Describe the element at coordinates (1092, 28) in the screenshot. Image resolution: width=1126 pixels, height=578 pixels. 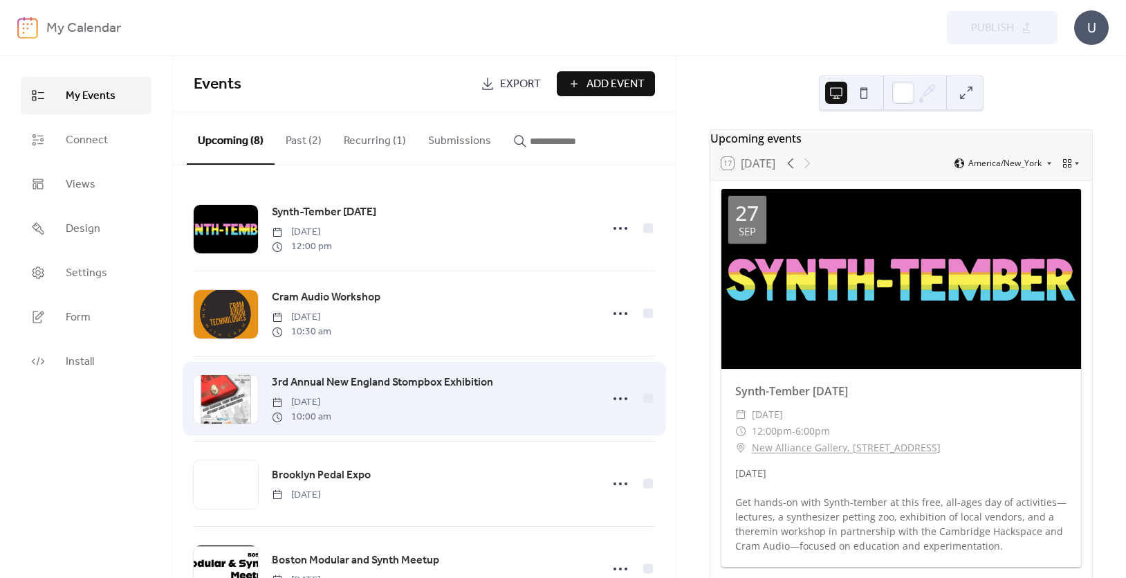
I see `div: U` at that location.